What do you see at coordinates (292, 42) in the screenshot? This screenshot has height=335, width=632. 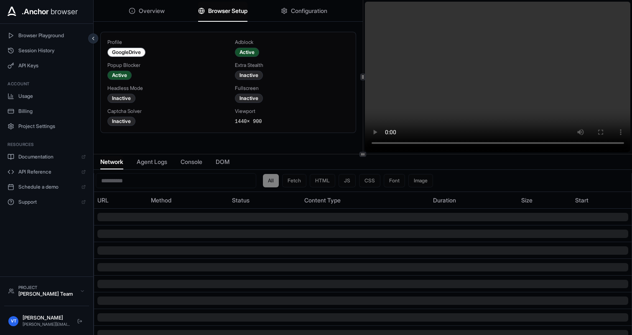 I see `div: Adblock` at bounding box center [292, 42].